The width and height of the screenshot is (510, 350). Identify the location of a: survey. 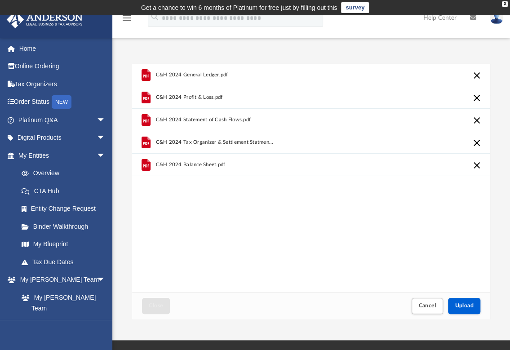
(355, 8).